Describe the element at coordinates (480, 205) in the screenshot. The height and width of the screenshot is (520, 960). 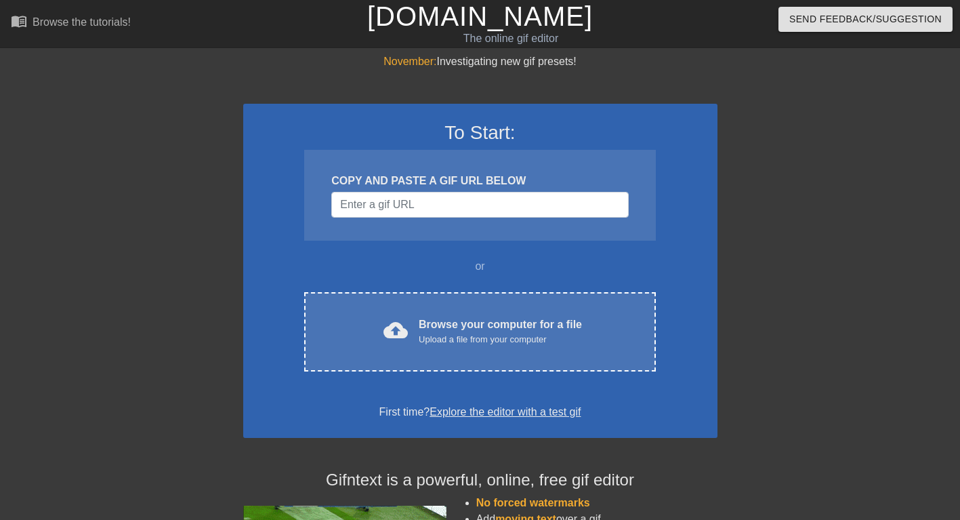
I see `input: Username` at that location.